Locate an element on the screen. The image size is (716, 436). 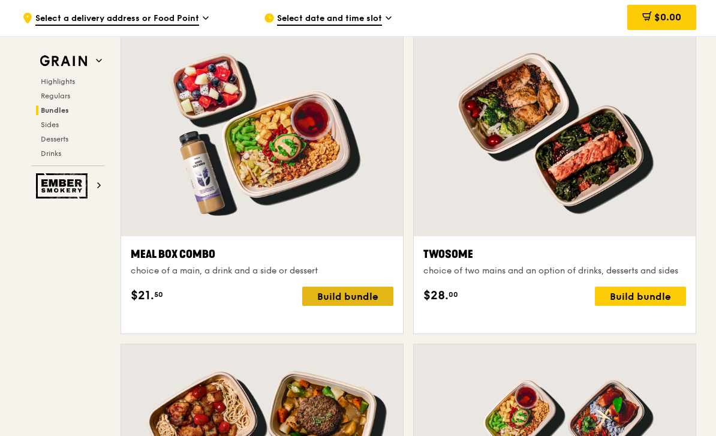
span: Select date and time slot is located at coordinates (329, 19).